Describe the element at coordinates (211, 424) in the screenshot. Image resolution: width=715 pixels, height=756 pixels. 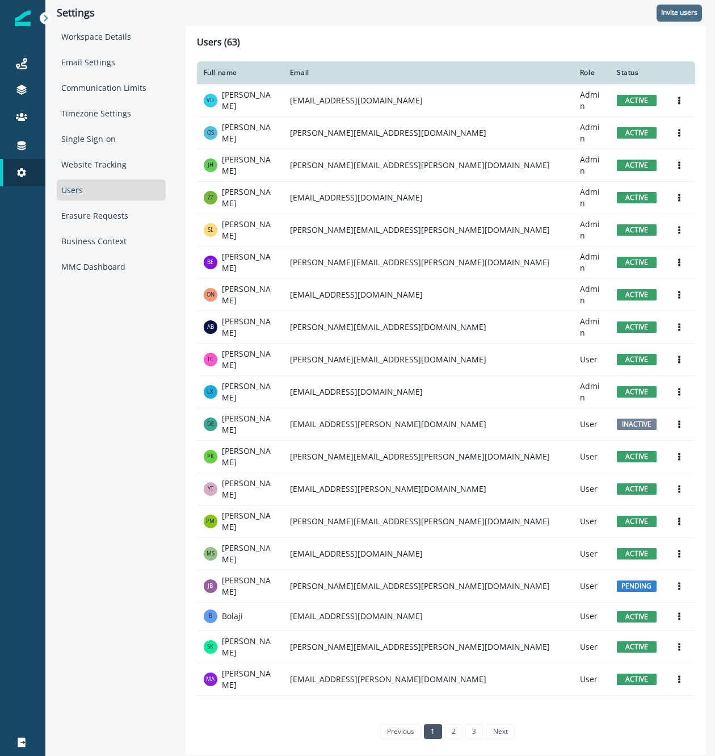
I see `div: Dara Ewing` at that location.